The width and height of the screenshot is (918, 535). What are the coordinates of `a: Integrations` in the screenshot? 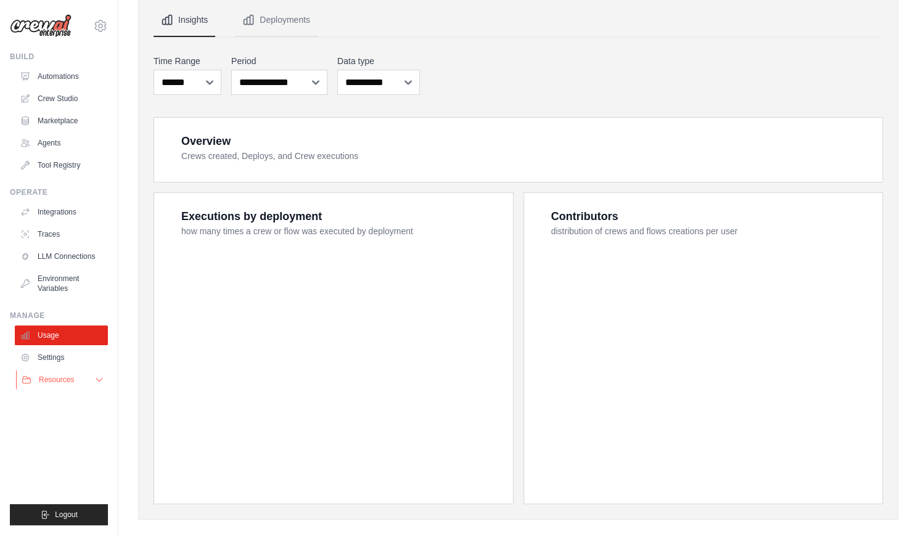 It's located at (61, 212).